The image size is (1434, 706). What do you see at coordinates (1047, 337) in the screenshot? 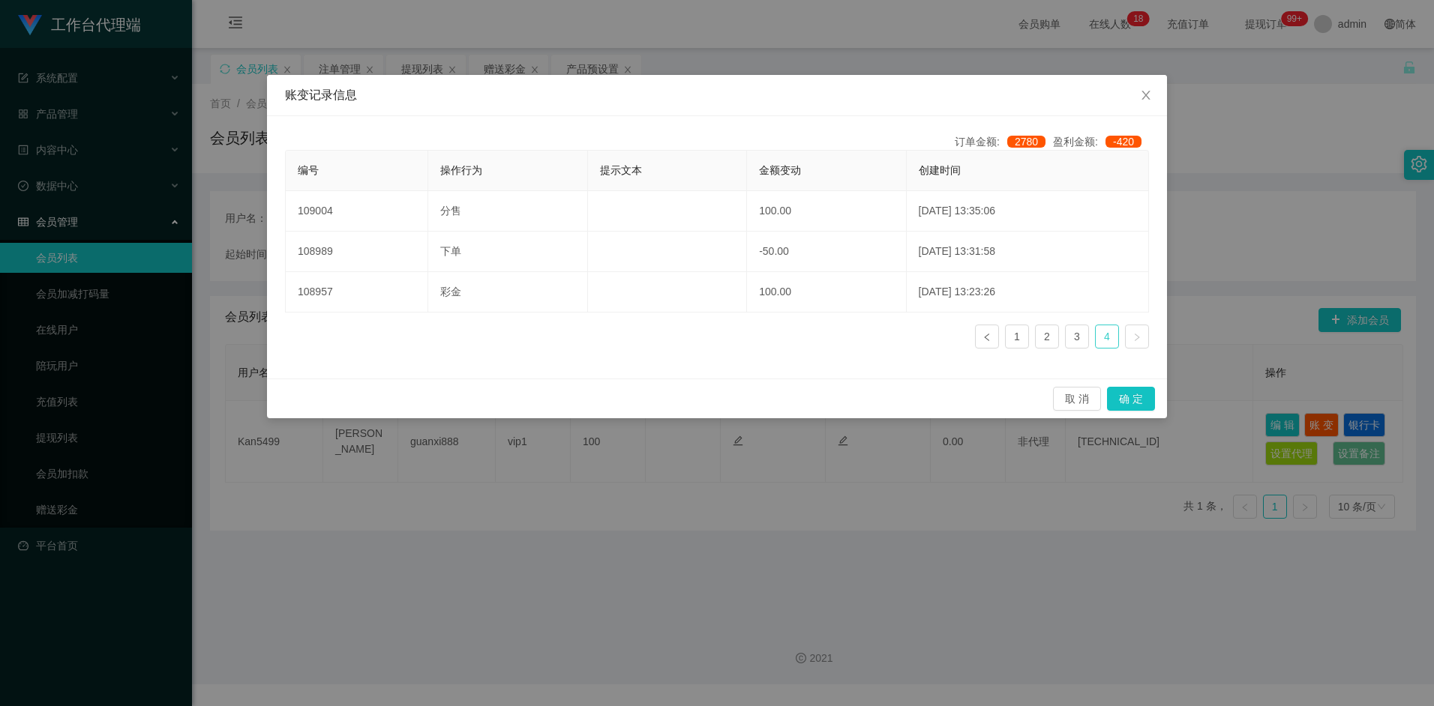
I see `a: 2` at bounding box center [1047, 337].